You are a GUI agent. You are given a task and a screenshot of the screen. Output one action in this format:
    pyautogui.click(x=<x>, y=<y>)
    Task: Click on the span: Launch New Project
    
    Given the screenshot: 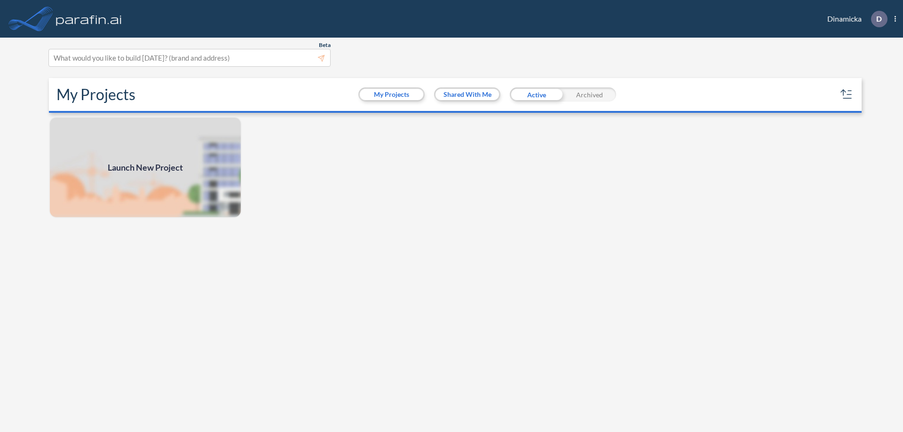 What is the action you would take?
    pyautogui.click(x=145, y=168)
    